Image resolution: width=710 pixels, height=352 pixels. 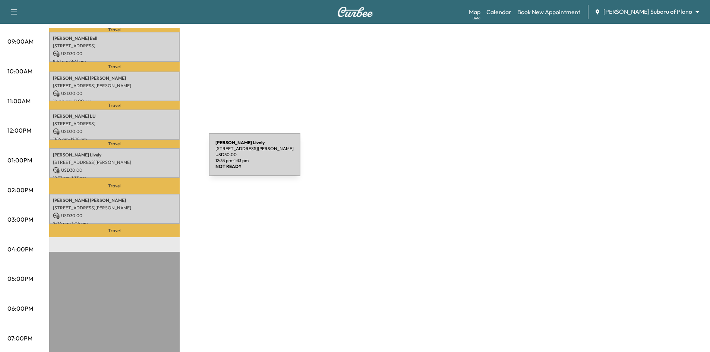 I want to click on p: 09:00AM, so click(x=20, y=41).